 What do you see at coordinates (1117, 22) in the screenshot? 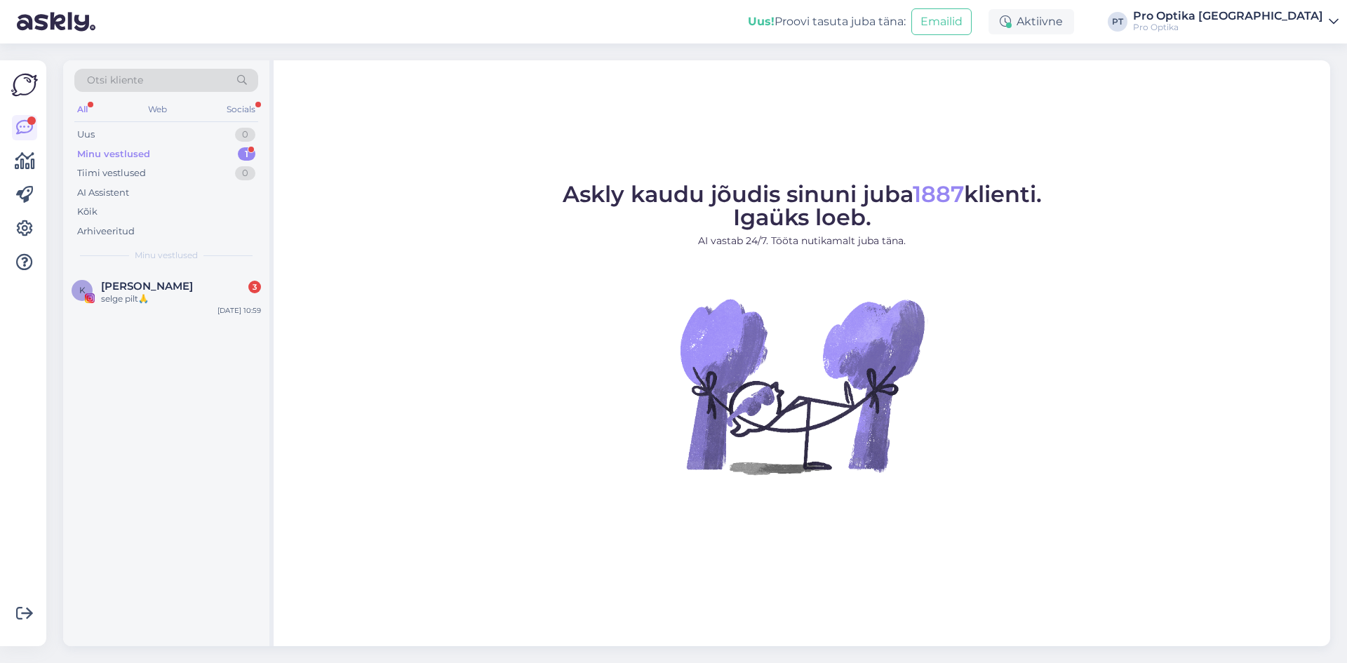
I see `div: PT` at bounding box center [1117, 22].